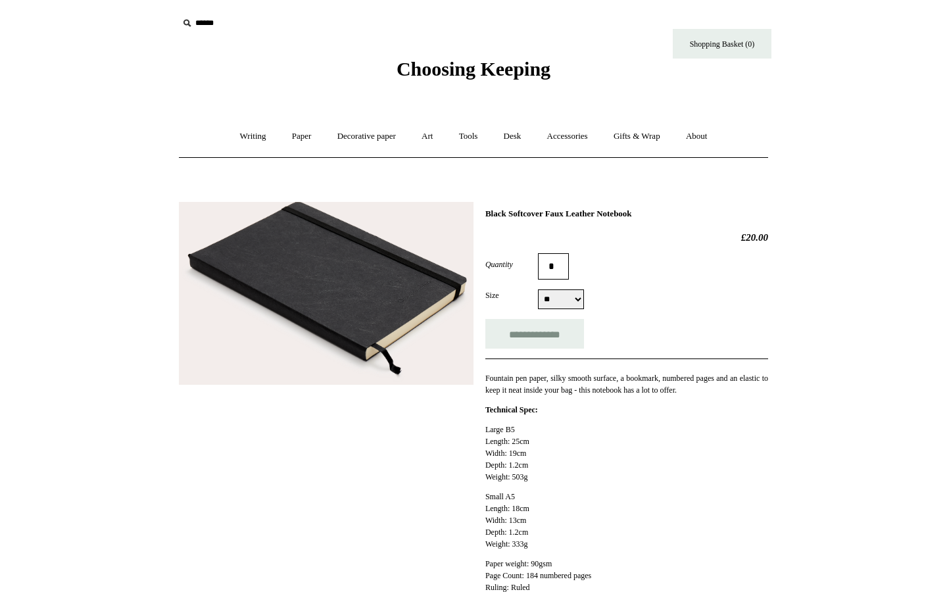 This screenshot has width=947, height=592. I want to click on a: Decorative paper, so click(366, 136).